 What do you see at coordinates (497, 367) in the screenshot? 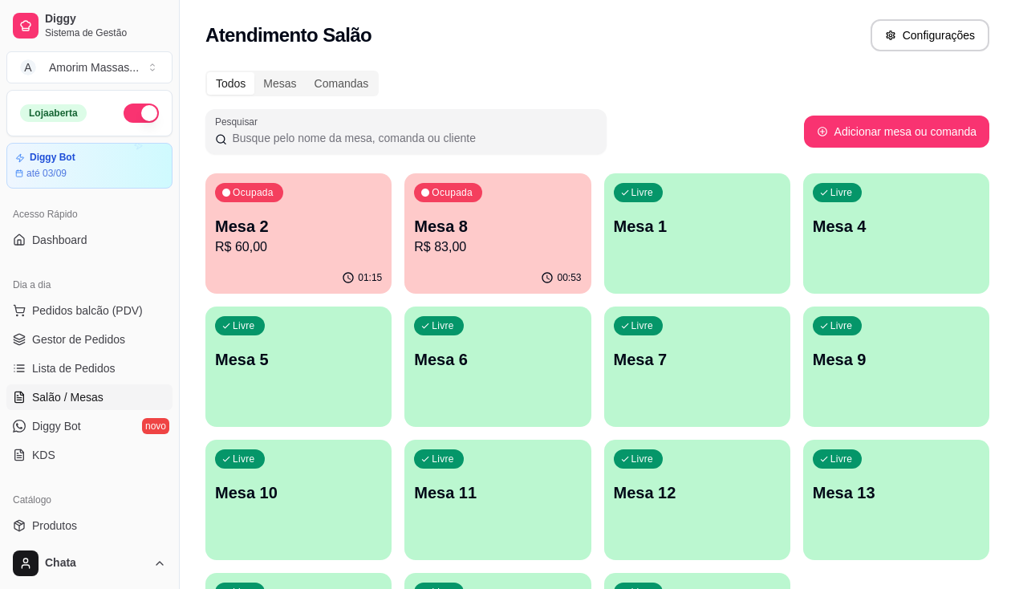
I see `button: LivreMesa 6` at bounding box center [497, 367].